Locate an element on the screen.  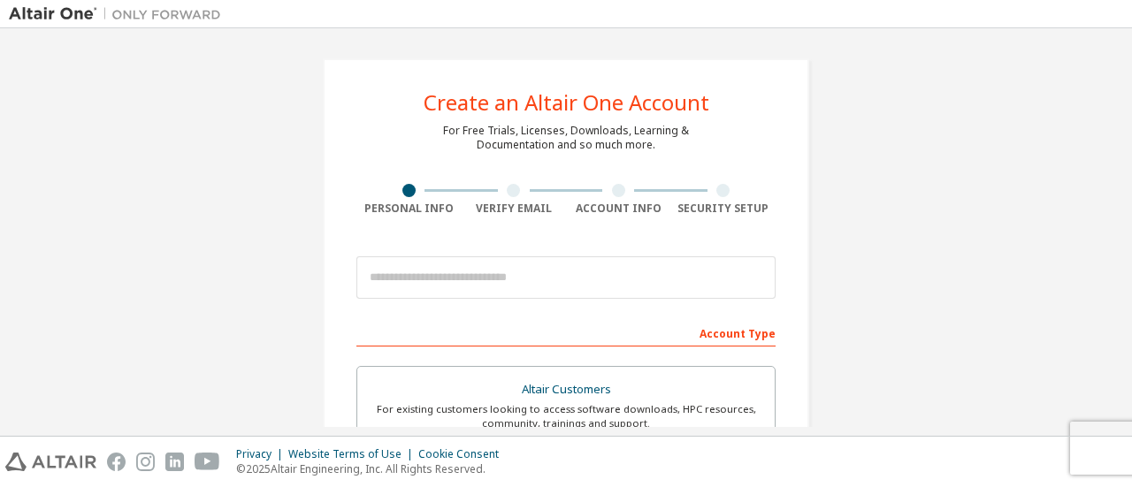
img: youtube.svg is located at coordinates (207, 462).